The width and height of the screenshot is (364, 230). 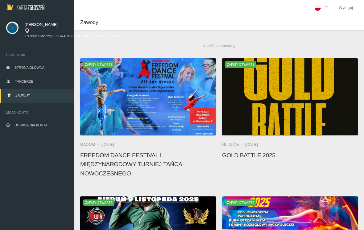 What do you see at coordinates (219, 46) in the screenshot?
I see `span: Najbliższe zawody` at bounding box center [219, 46].